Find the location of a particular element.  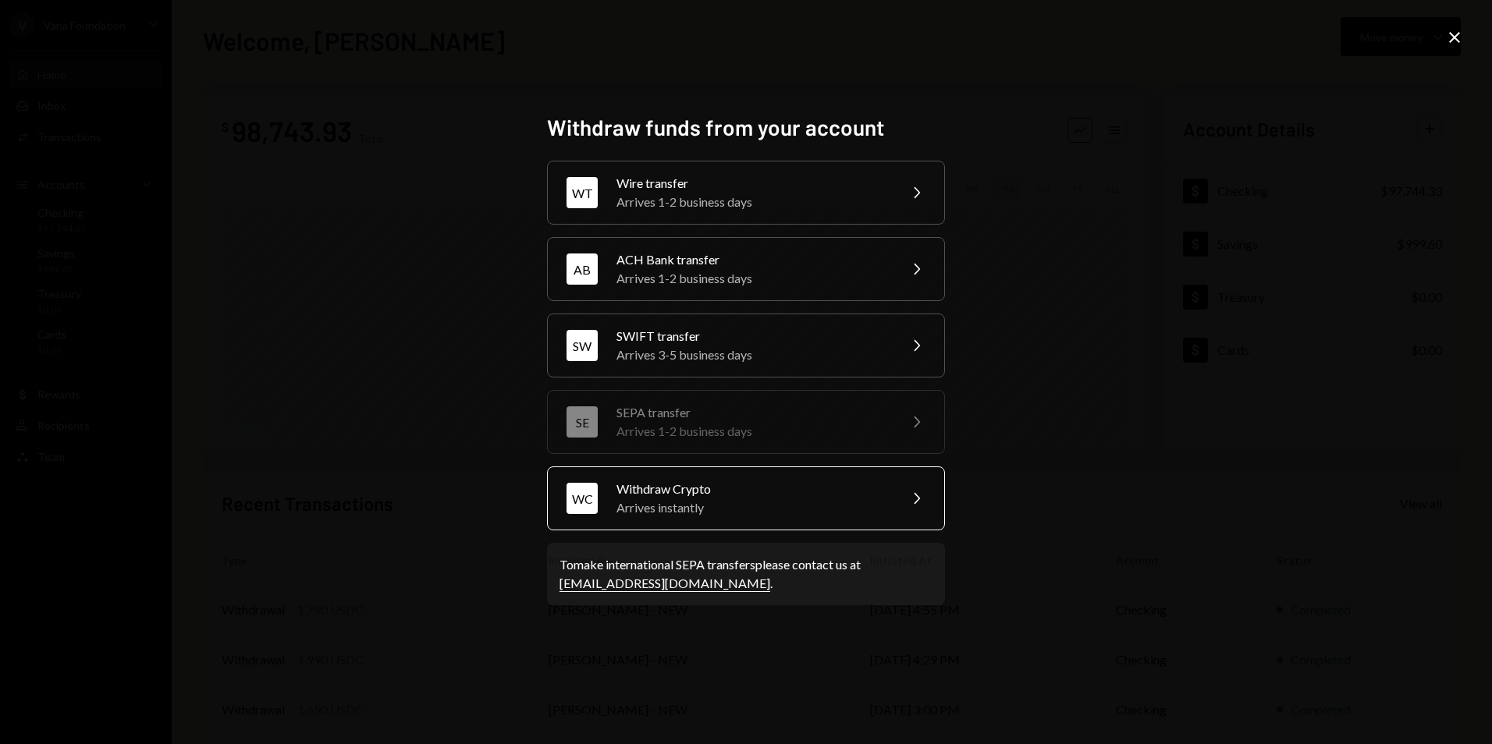

div: AB is located at coordinates (582, 269).